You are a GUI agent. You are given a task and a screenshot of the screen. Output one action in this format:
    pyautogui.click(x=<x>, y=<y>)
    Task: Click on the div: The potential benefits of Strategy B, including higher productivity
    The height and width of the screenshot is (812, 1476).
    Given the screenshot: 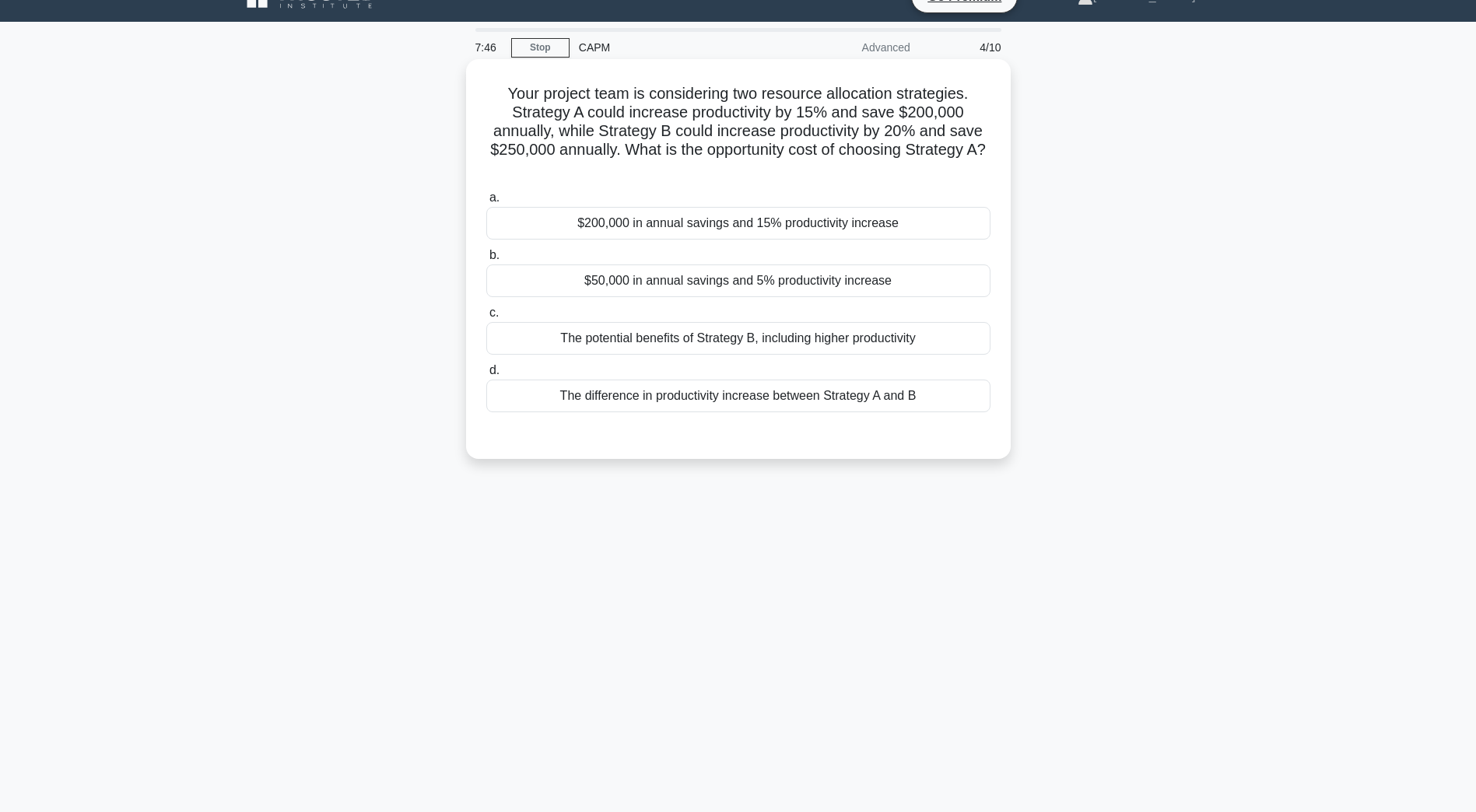 What is the action you would take?
    pyautogui.click(x=738, y=338)
    